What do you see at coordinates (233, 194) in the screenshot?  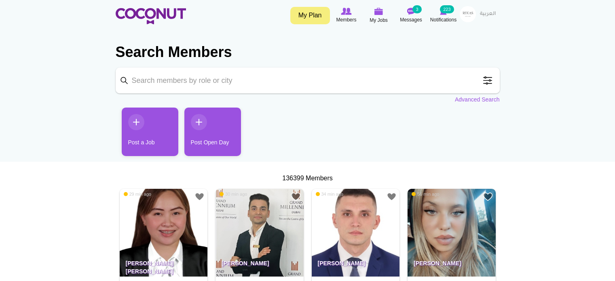 I see `span: 30 min ago` at bounding box center [233, 194].